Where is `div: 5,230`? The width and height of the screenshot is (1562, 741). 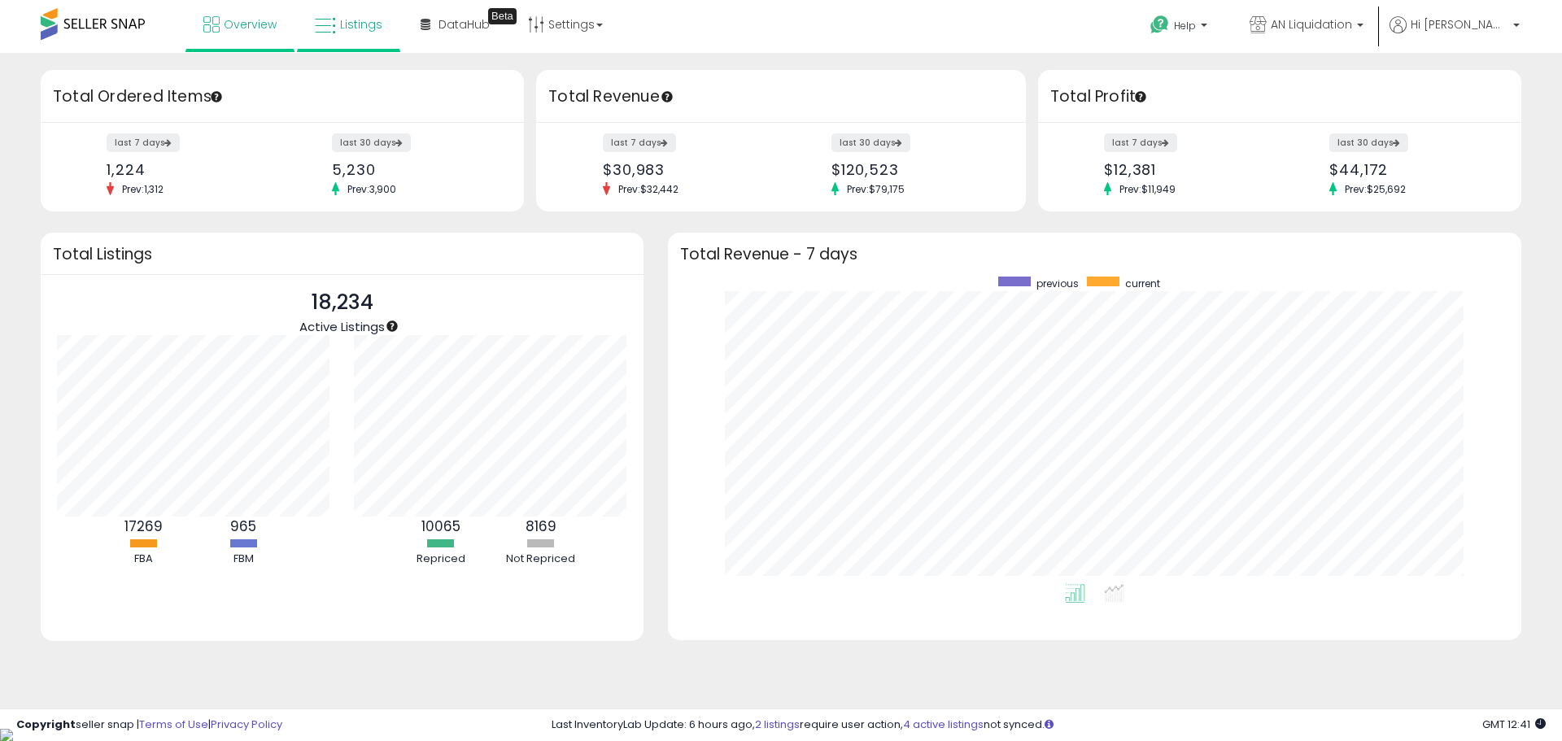
div: 5,230 is located at coordinates (413, 169).